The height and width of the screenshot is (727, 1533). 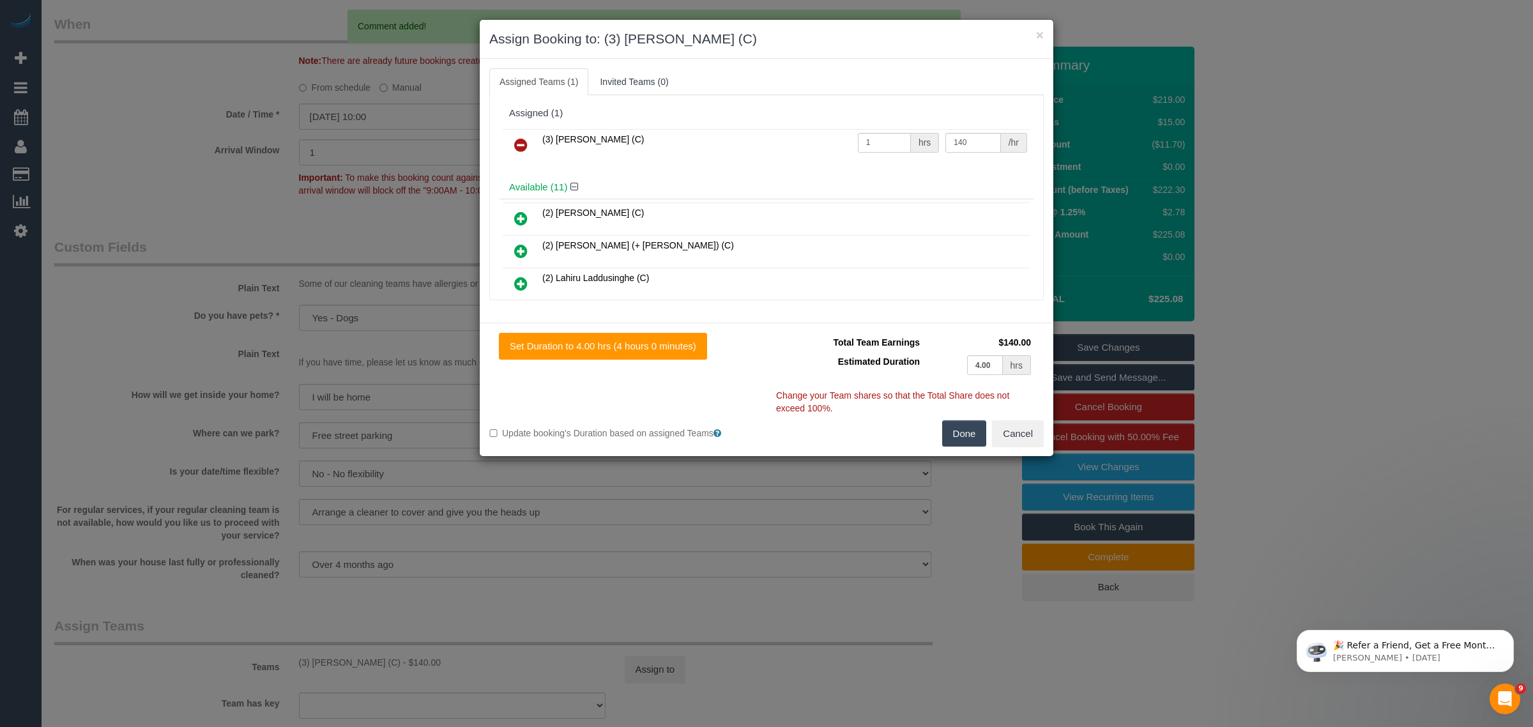 I want to click on label: Update booking's Duration based on assigned Teams, so click(x=623, y=433).